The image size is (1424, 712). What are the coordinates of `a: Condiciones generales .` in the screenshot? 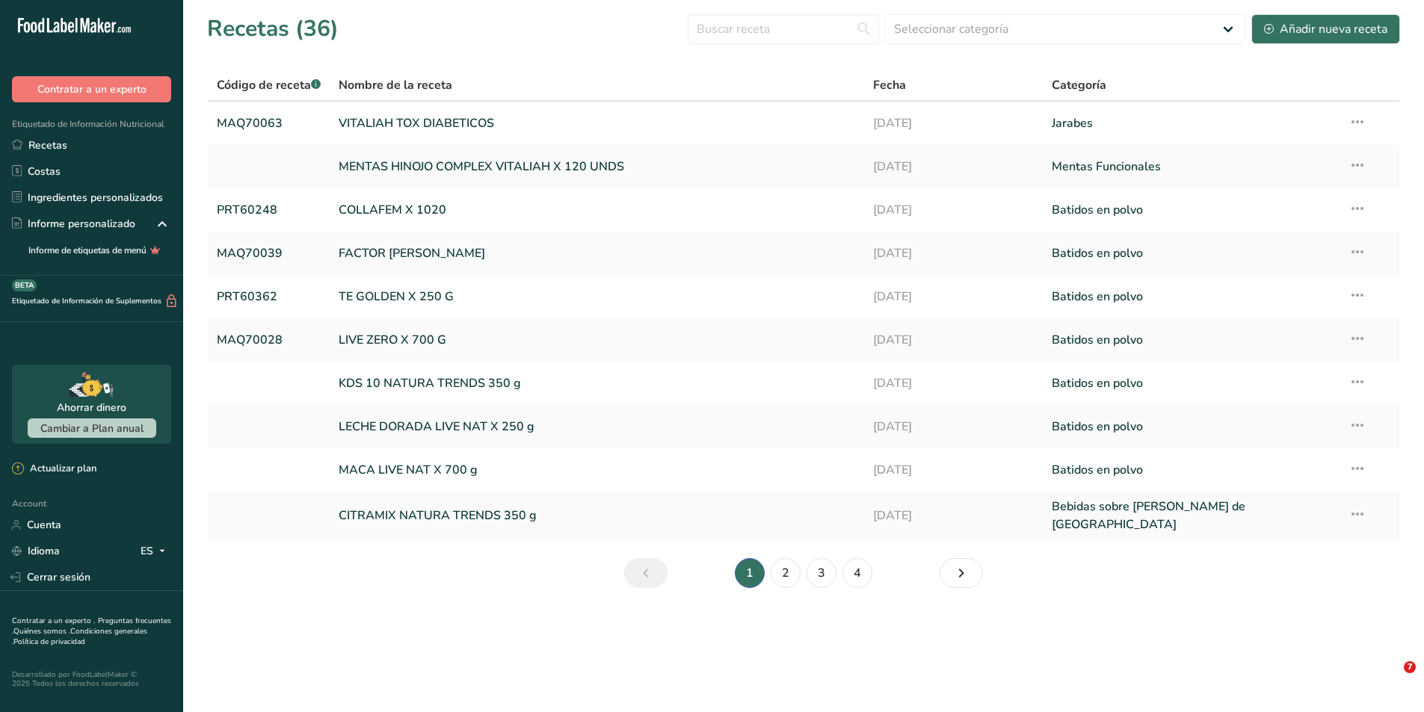 It's located at (79, 637).